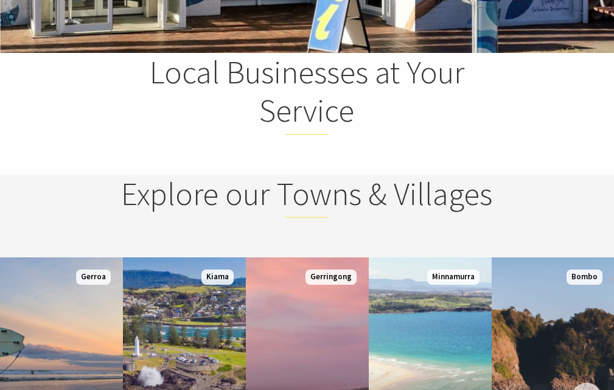 The image size is (614, 390). What do you see at coordinates (217, 277) in the screenshot?
I see `span: Kiama` at bounding box center [217, 277].